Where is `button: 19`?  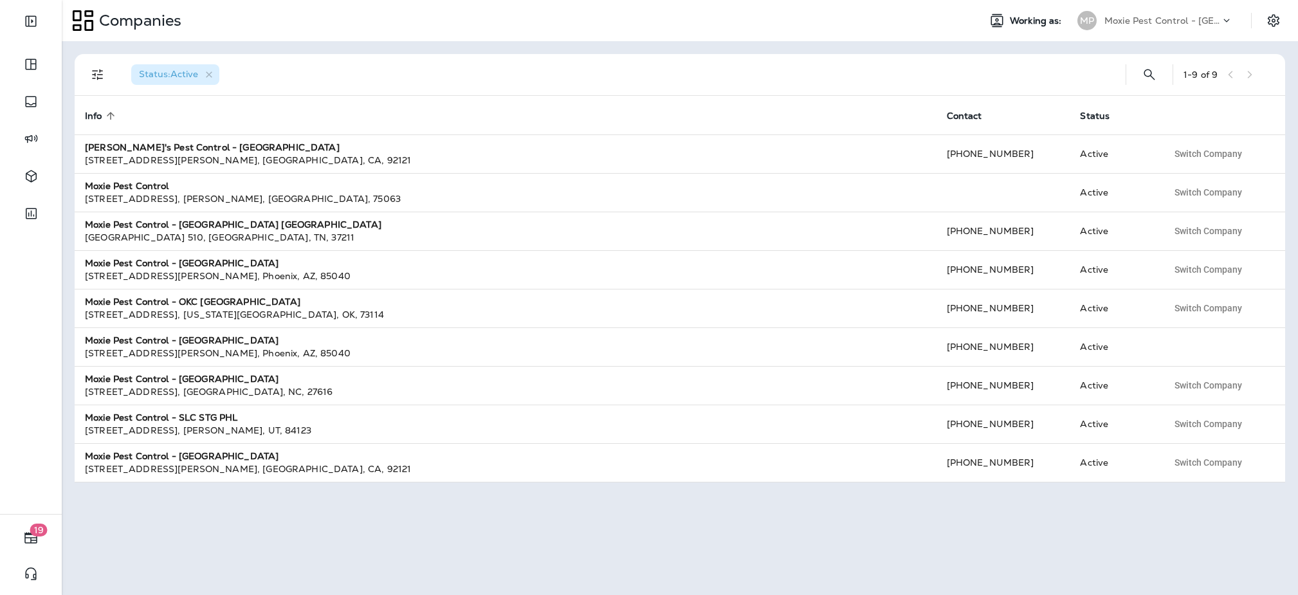
button: 19 is located at coordinates (31, 538).